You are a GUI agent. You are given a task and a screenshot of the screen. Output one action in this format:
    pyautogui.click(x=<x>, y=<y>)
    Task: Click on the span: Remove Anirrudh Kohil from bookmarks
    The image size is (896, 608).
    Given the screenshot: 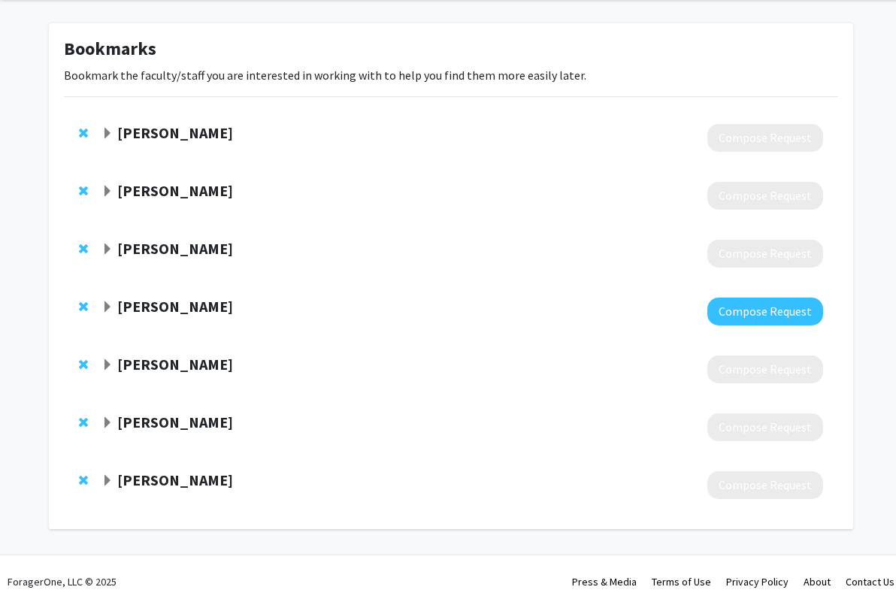 What is the action you would take?
    pyautogui.click(x=83, y=307)
    